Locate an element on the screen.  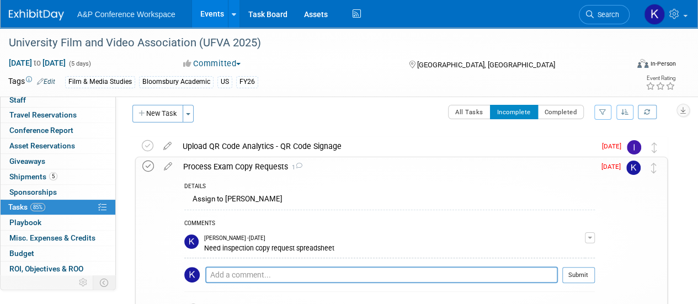
div: US is located at coordinates (225, 82).